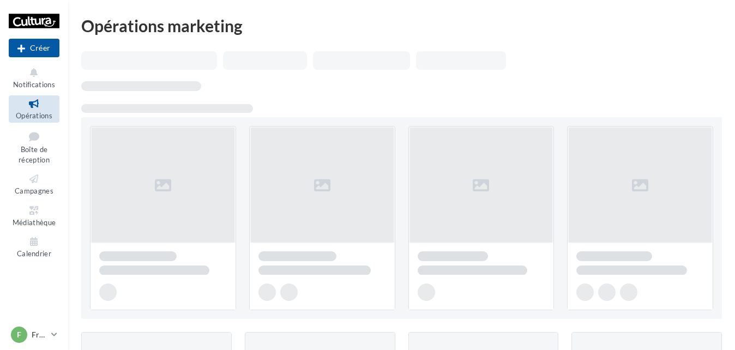 The height and width of the screenshot is (350, 735). Describe the element at coordinates (34, 184) in the screenshot. I see `a: Campagnes` at that location.